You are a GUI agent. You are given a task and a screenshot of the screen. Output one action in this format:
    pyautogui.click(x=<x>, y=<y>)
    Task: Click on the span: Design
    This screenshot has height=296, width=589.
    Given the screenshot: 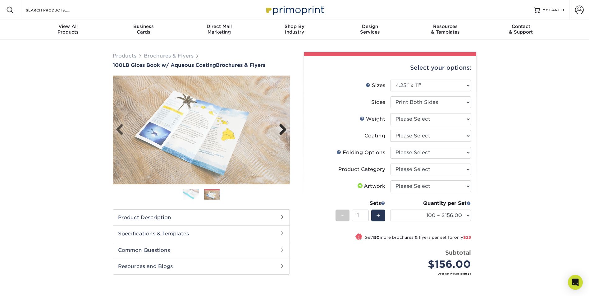 What is the action you would take?
    pyautogui.click(x=370, y=26)
    